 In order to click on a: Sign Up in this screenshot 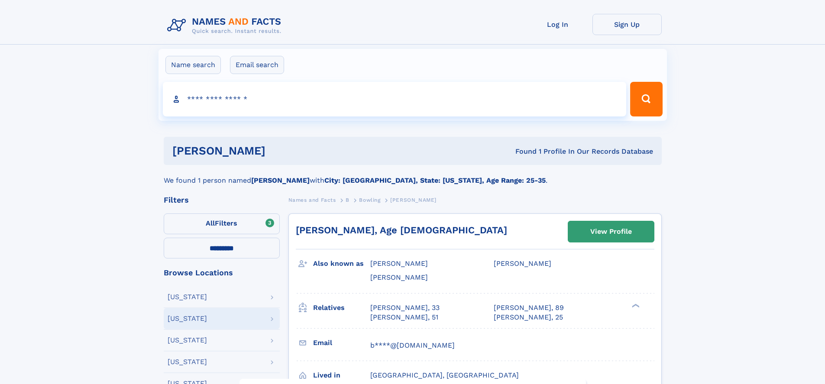, I will do `click(627, 24)`.